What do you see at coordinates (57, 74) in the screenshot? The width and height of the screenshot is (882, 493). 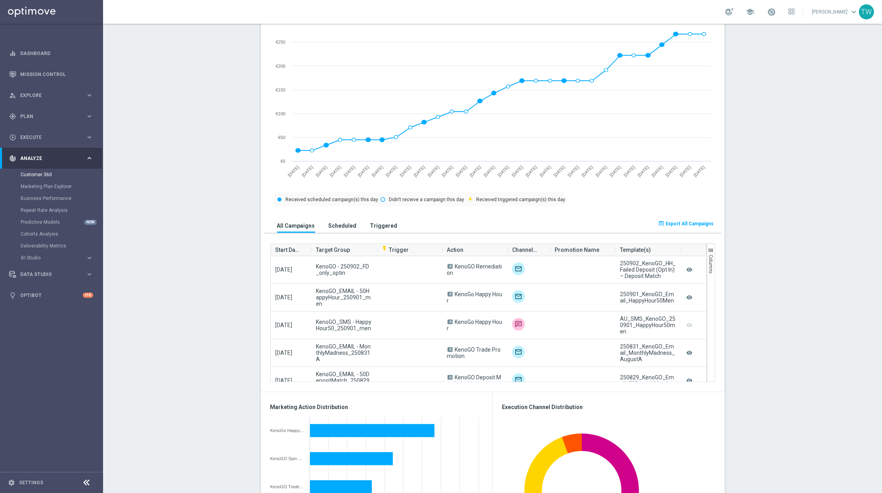 I see `a: Mission Control` at bounding box center [57, 74].